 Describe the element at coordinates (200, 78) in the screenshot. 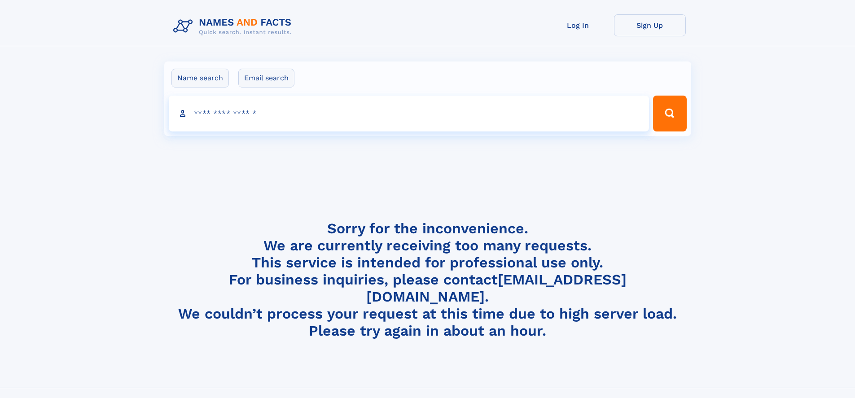

I see `label: Name search` at that location.